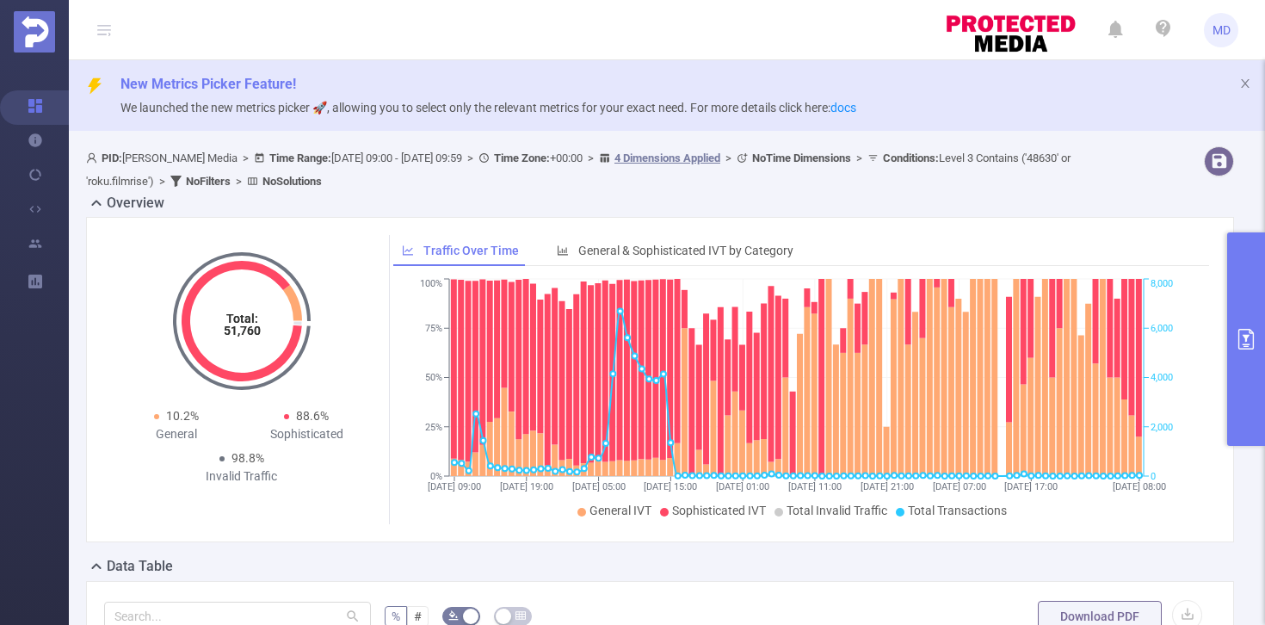 Image resolution: width=1265 pixels, height=625 pixels. What do you see at coordinates (667, 158) in the screenshot?
I see `u: 4 Dimensions Applied` at bounding box center [667, 158].